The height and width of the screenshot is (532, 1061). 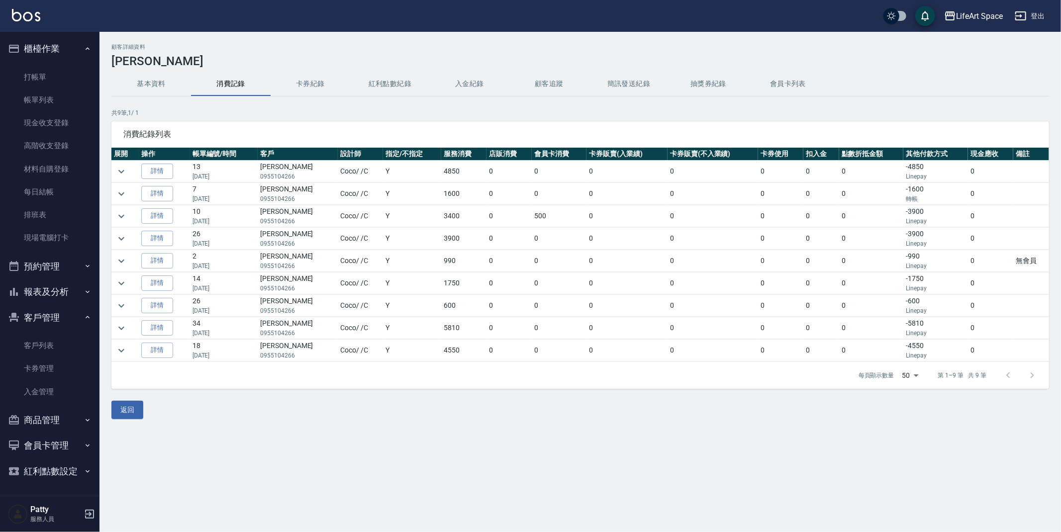 What do you see at coordinates (464, 172) in the screenshot?
I see `td: 4850` at bounding box center [464, 172].